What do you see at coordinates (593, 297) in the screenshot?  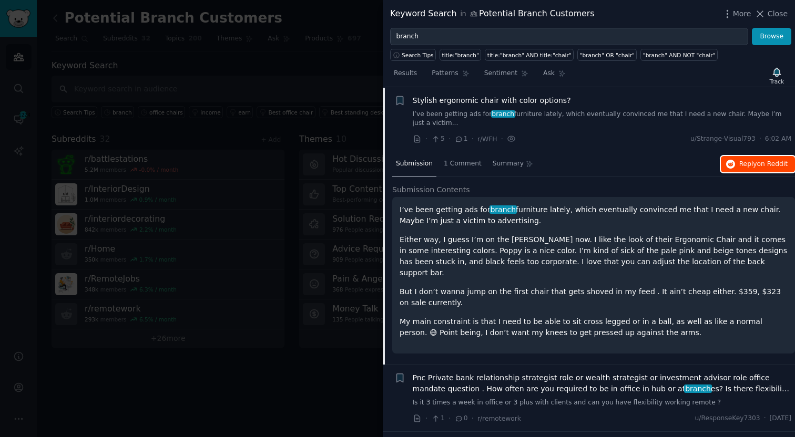 I see `p: But I don’t wanna jump on the first chair that gets shoved in my feed . It ain’t cheap either. $3...` at bounding box center [593, 297].